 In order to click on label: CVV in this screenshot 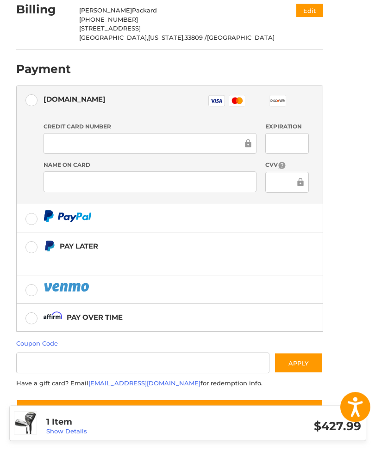, I will do `click(287, 166)`.